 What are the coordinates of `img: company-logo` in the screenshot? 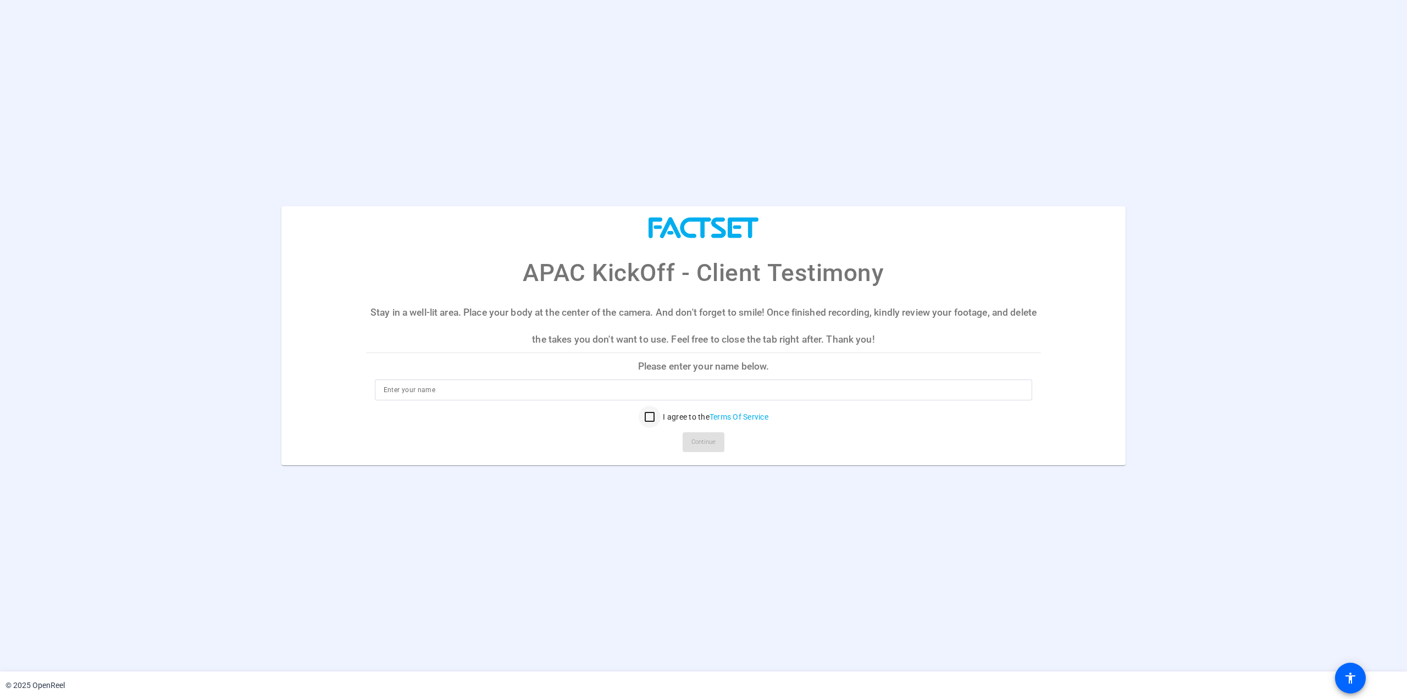 It's located at (704, 228).